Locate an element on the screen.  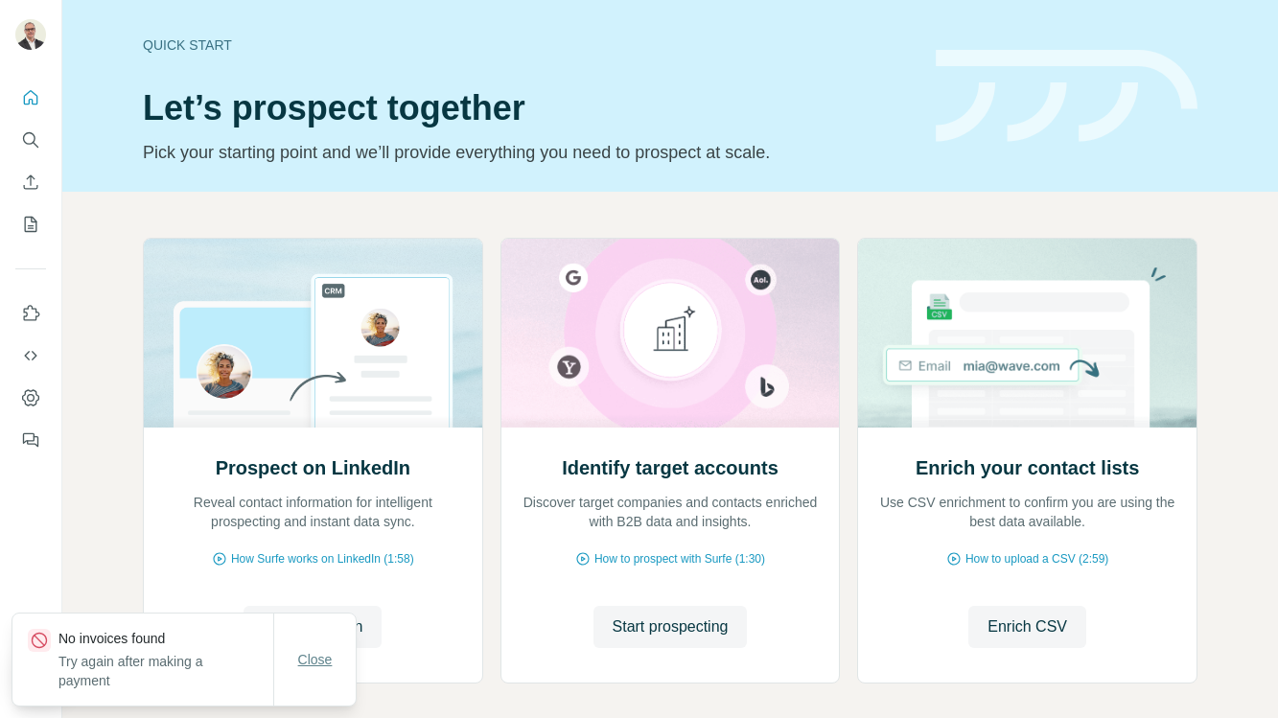
button: Quick start is located at coordinates (31, 98).